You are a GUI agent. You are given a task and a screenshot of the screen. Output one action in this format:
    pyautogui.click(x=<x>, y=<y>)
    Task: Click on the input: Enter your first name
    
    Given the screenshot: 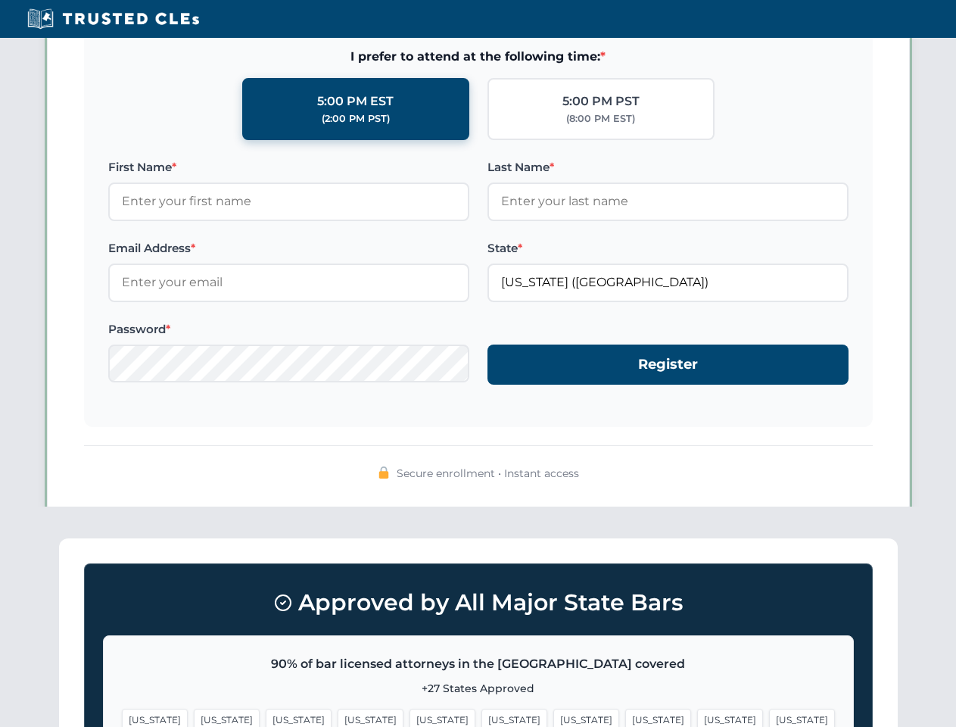 What is the action you would take?
    pyautogui.click(x=289, y=201)
    